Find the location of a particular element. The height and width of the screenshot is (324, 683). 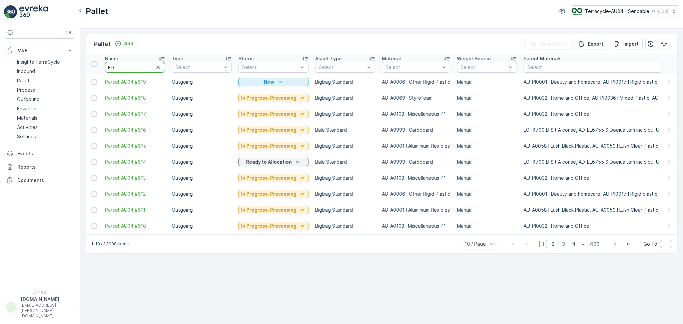

td: AU-A0006 I Other Rigid Plastic is located at coordinates (416, 194).